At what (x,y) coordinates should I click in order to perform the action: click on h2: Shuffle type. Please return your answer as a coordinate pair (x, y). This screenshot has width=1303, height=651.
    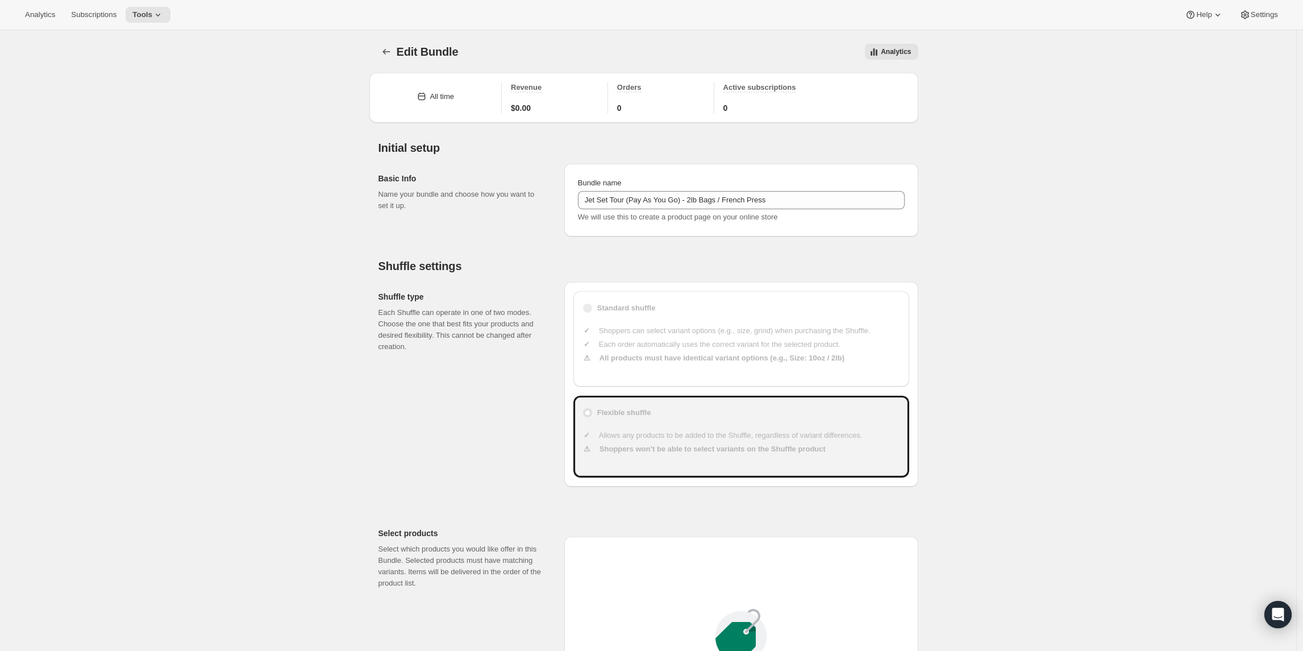
    Looking at the image, I should click on (462, 297).